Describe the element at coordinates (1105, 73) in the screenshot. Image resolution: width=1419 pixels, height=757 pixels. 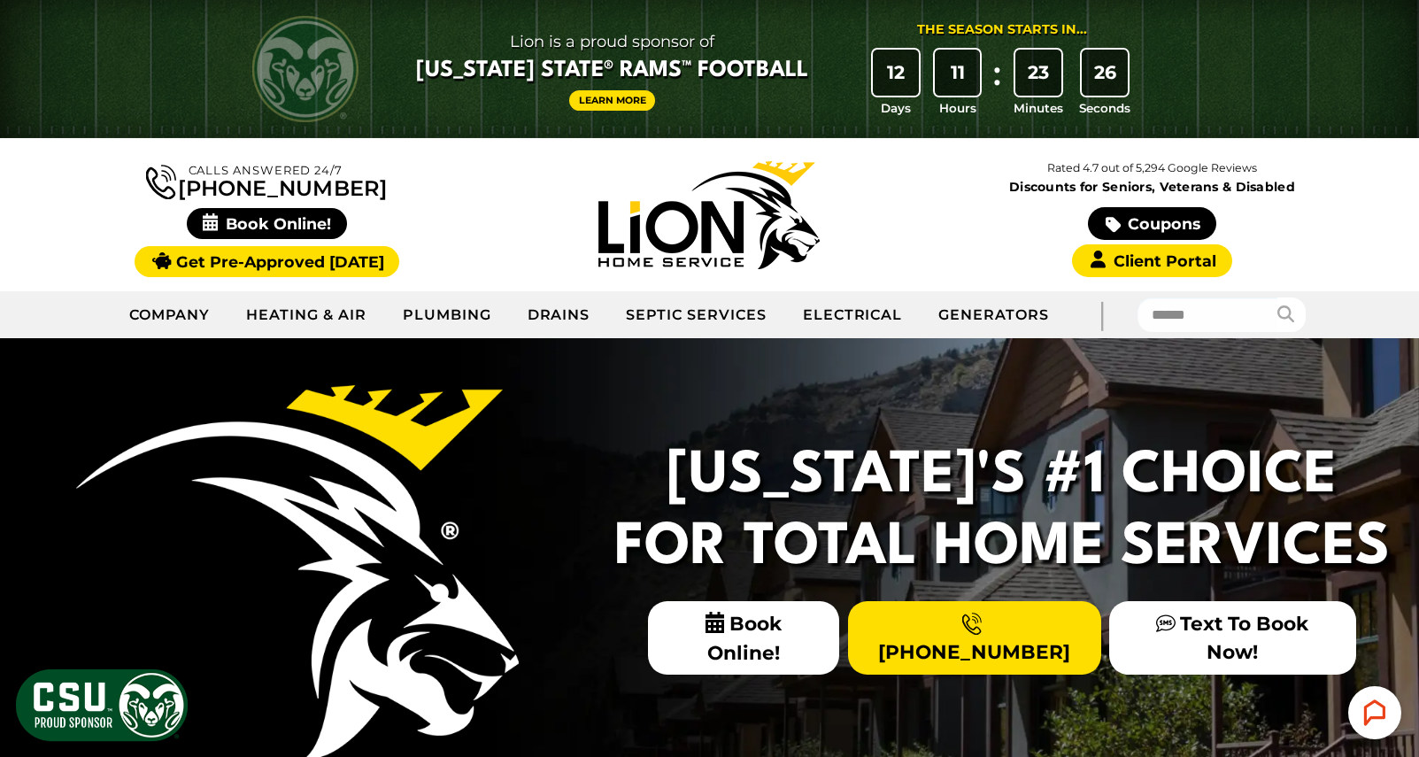
I see `div: 26` at that location.